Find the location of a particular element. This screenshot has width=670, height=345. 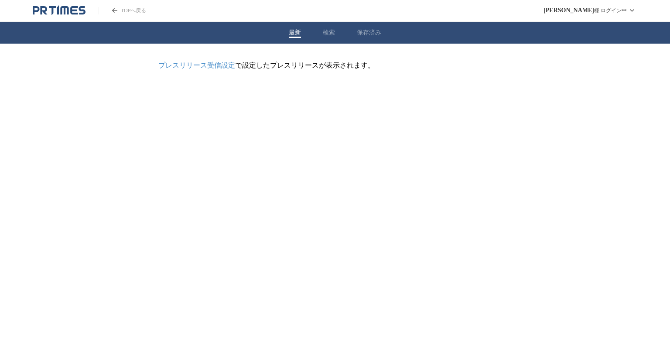

a: プレスリリース受信設定 is located at coordinates (197, 65).